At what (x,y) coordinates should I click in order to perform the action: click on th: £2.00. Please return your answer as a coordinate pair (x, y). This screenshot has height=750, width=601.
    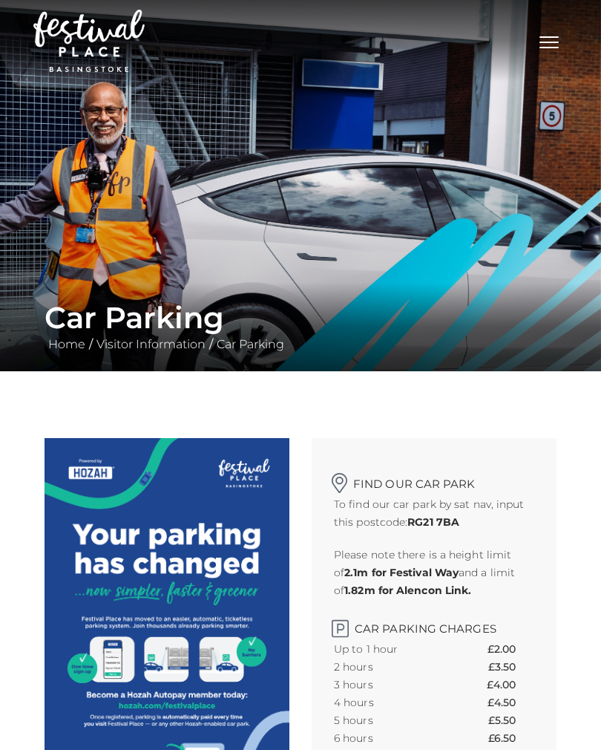
    Looking at the image, I should click on (511, 649).